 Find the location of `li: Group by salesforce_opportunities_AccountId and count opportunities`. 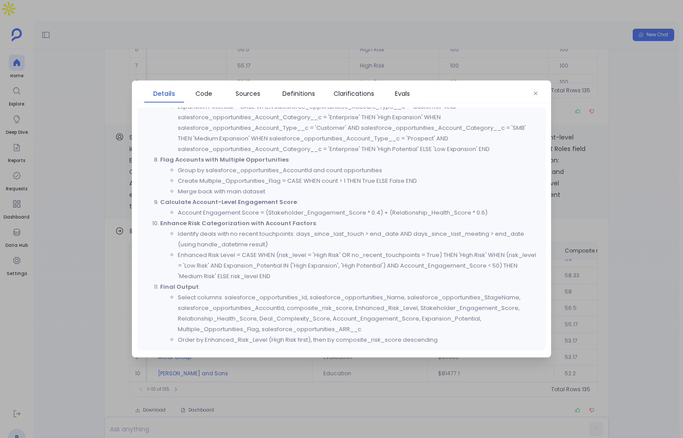

li: Group by salesforce_opportunities_AccountId and count opportunities is located at coordinates (359, 170).